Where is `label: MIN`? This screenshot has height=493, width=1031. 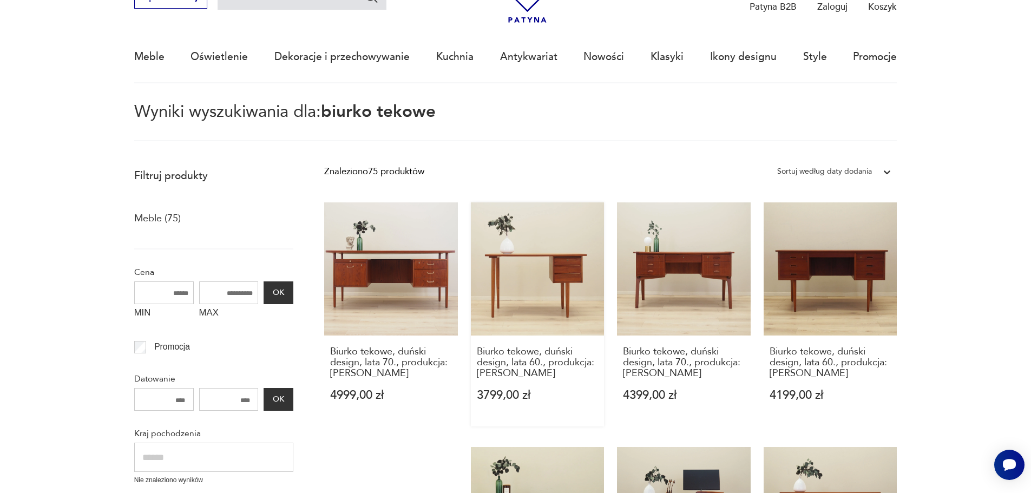
label: MIN is located at coordinates (164, 314).